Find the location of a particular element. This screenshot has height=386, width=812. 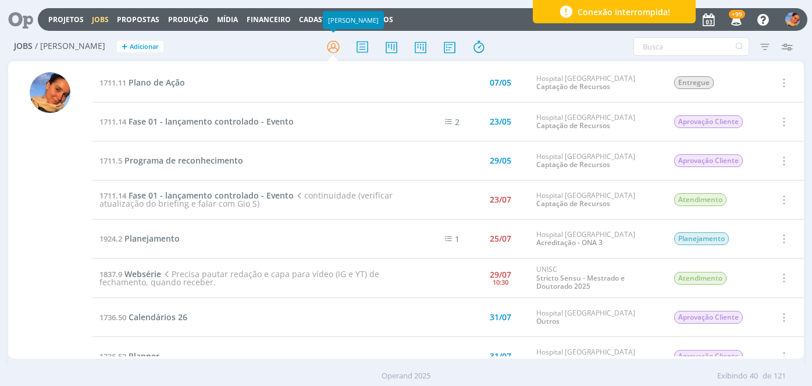

div: UNISC is located at coordinates (596, 277).